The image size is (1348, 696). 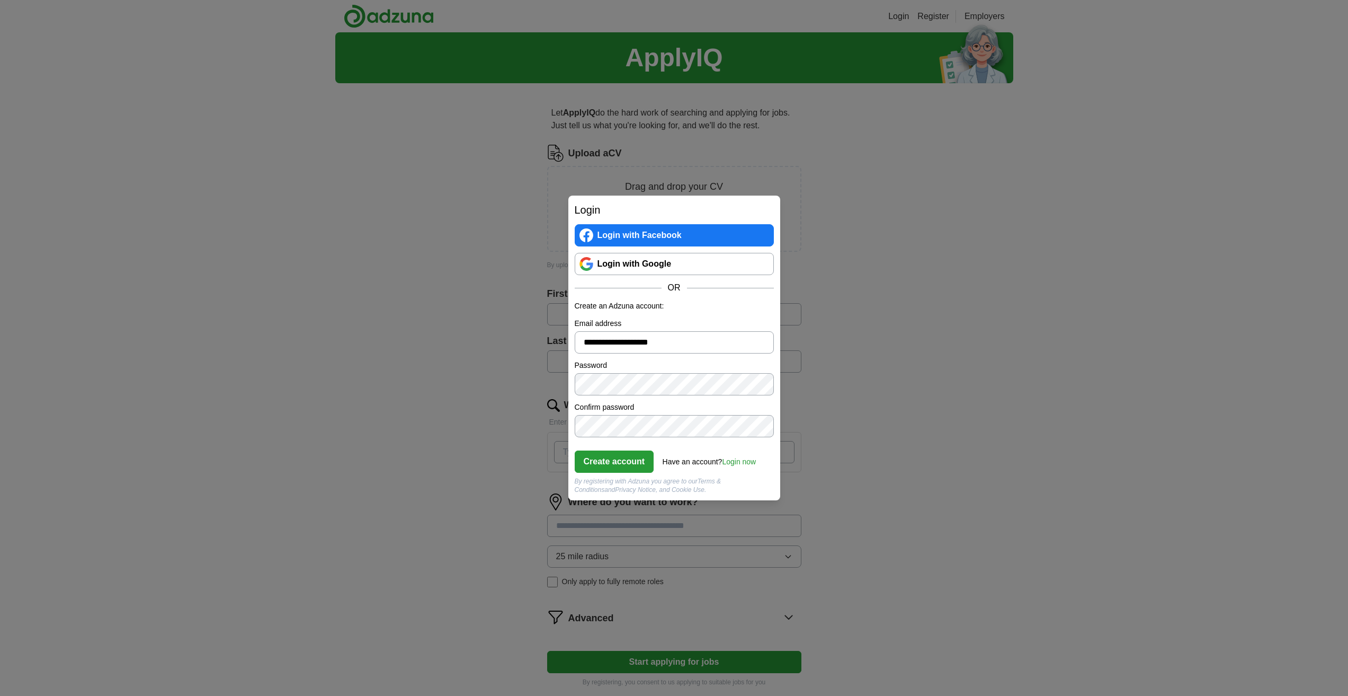 I want to click on p: Create an Adzuna account:, so click(x=674, y=306).